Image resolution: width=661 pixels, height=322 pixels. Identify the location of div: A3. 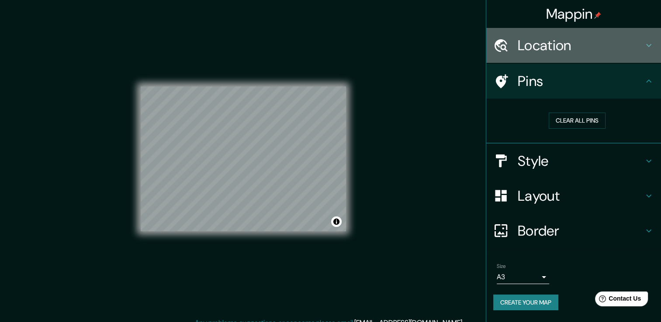
(523, 277).